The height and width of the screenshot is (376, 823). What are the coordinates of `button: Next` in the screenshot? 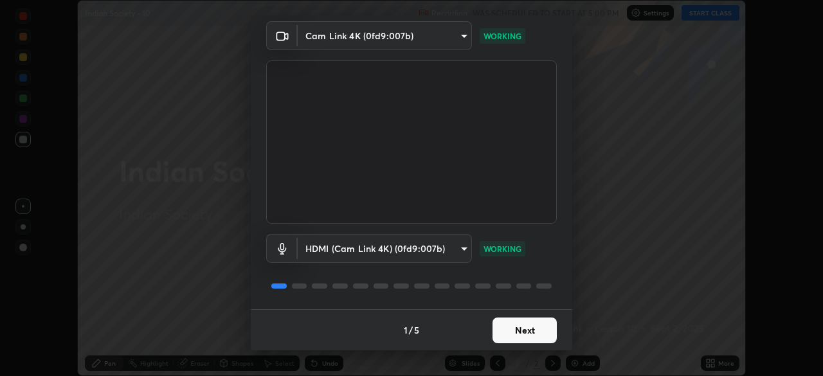 It's located at (525, 330).